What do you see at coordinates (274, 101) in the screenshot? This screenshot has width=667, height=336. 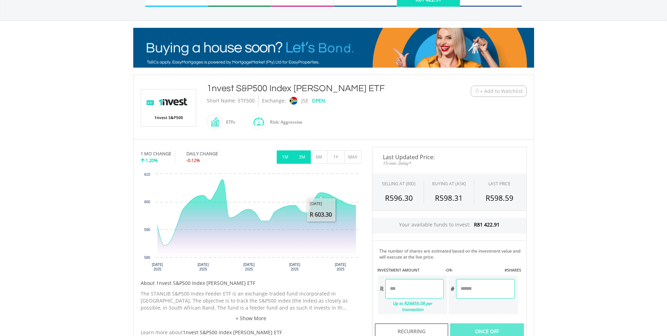 I see `div: Exchange:` at bounding box center [274, 101].